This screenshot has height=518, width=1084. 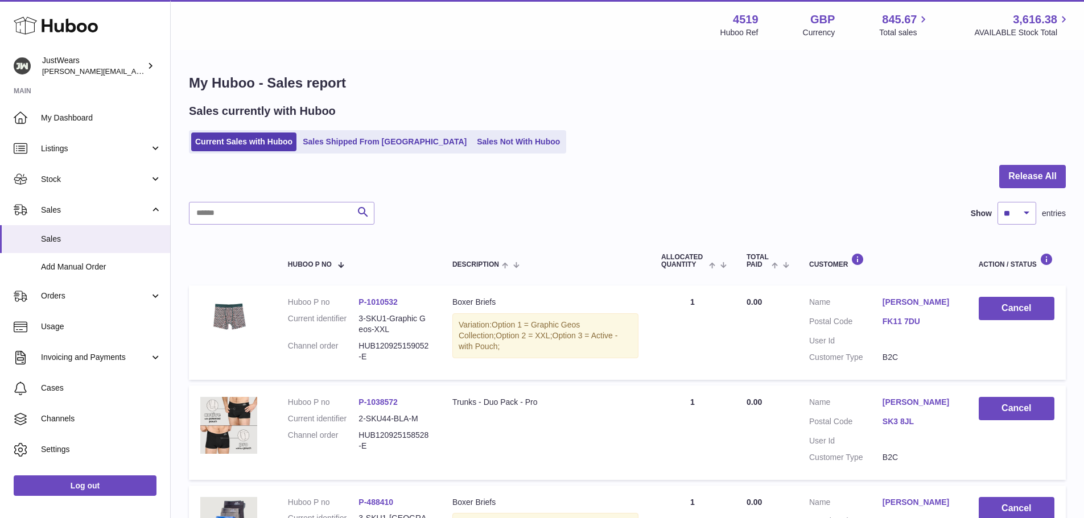 I want to click on span: My Dashboard, so click(x=101, y=118).